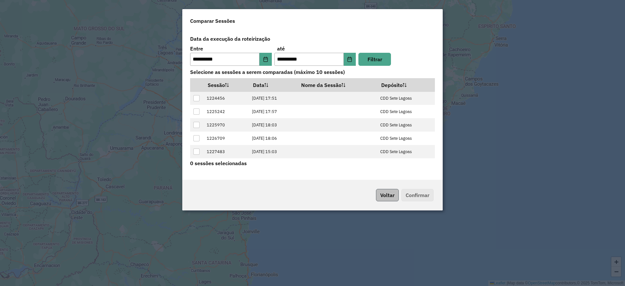  I want to click on label: Selecione as sessões a serem comparadas (máximo 10 sessões), so click(313, 72).